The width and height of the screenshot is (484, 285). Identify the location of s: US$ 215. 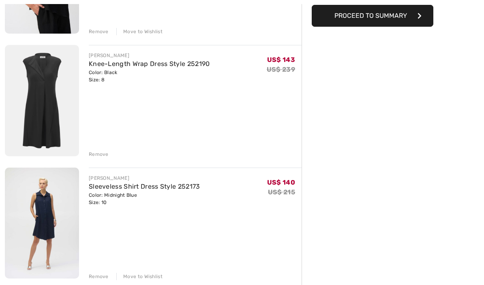
(281, 192).